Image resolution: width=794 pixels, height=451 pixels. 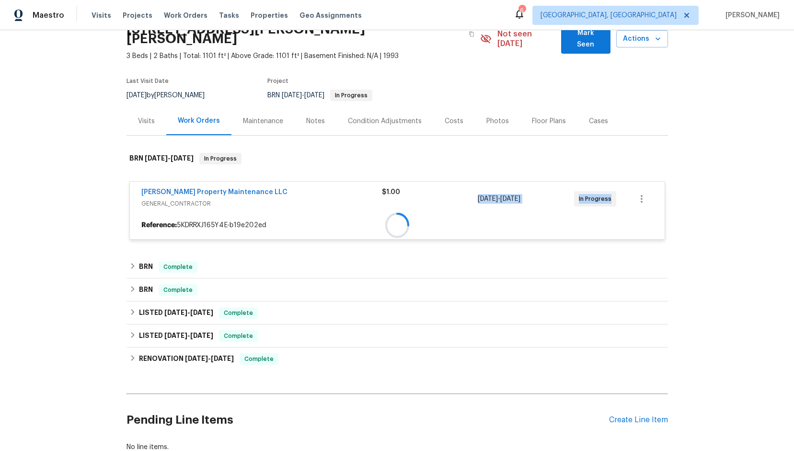 I want to click on div: Create Line Item, so click(x=638, y=420).